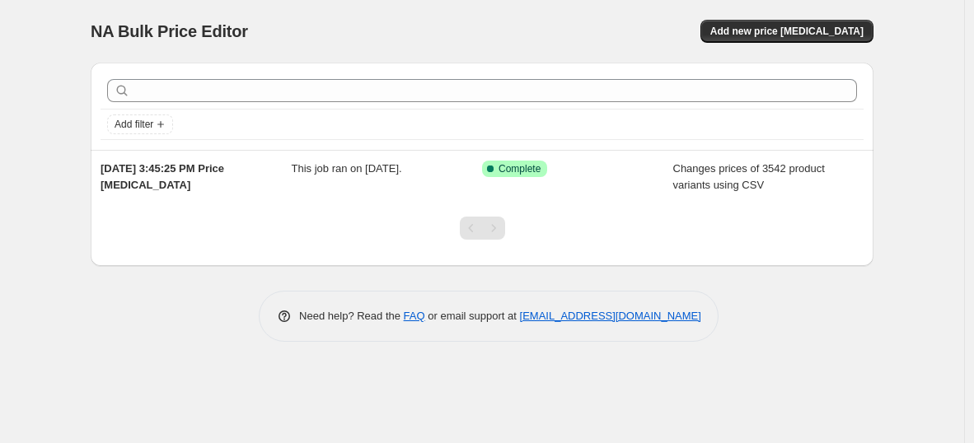  I want to click on span: Changes prices of 3542 product variants using CSV, so click(749, 176).